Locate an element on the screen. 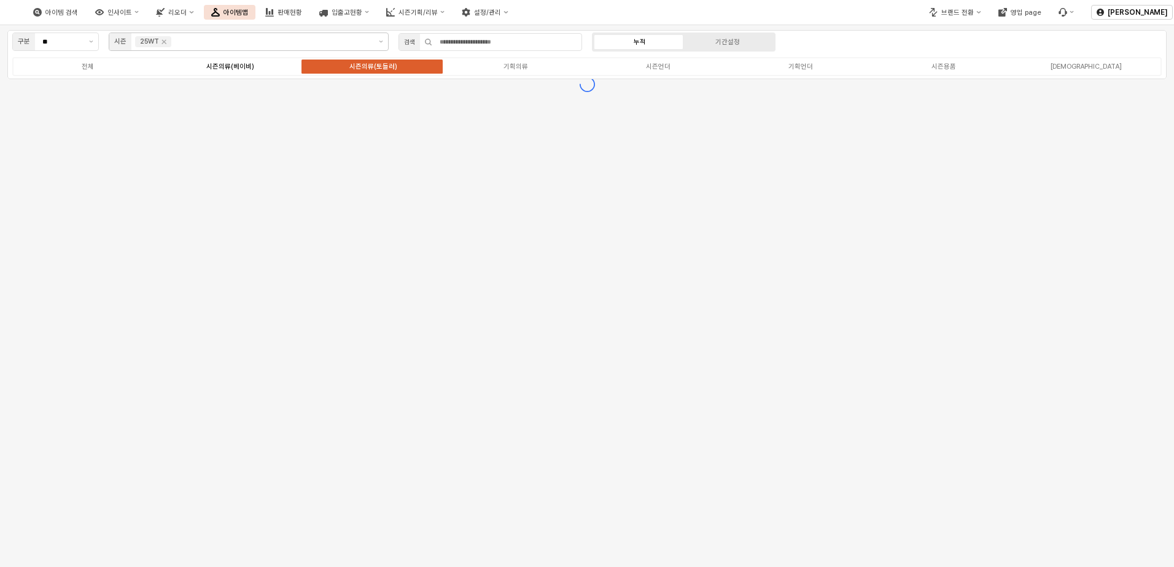 This screenshot has height=567, width=1174. div: 기간설정 is located at coordinates (728, 42).